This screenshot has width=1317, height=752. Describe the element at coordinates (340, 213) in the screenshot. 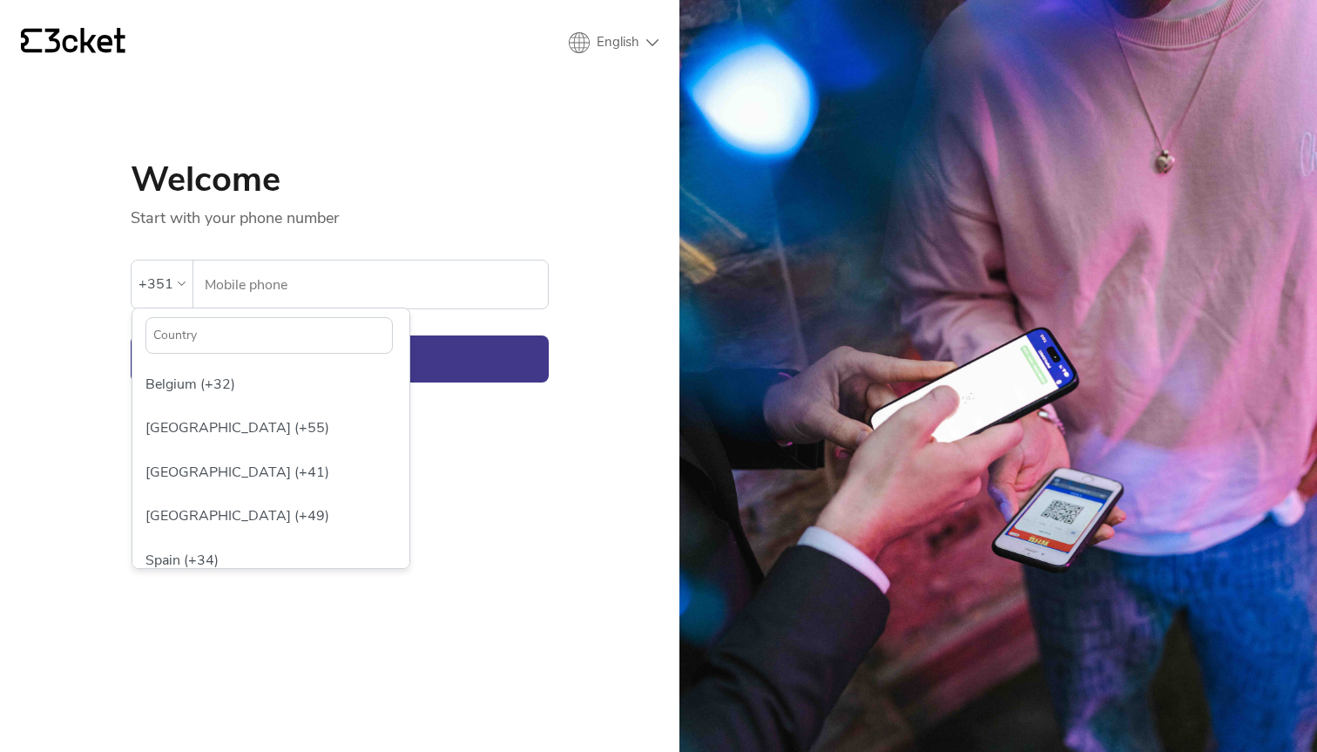

I see `p: Start with your phone number` at that location.